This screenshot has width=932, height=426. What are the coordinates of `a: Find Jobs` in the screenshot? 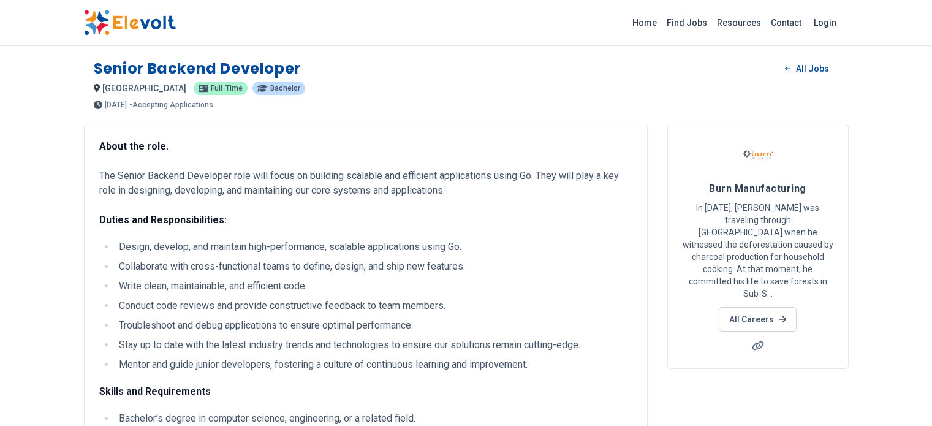 It's located at (687, 23).